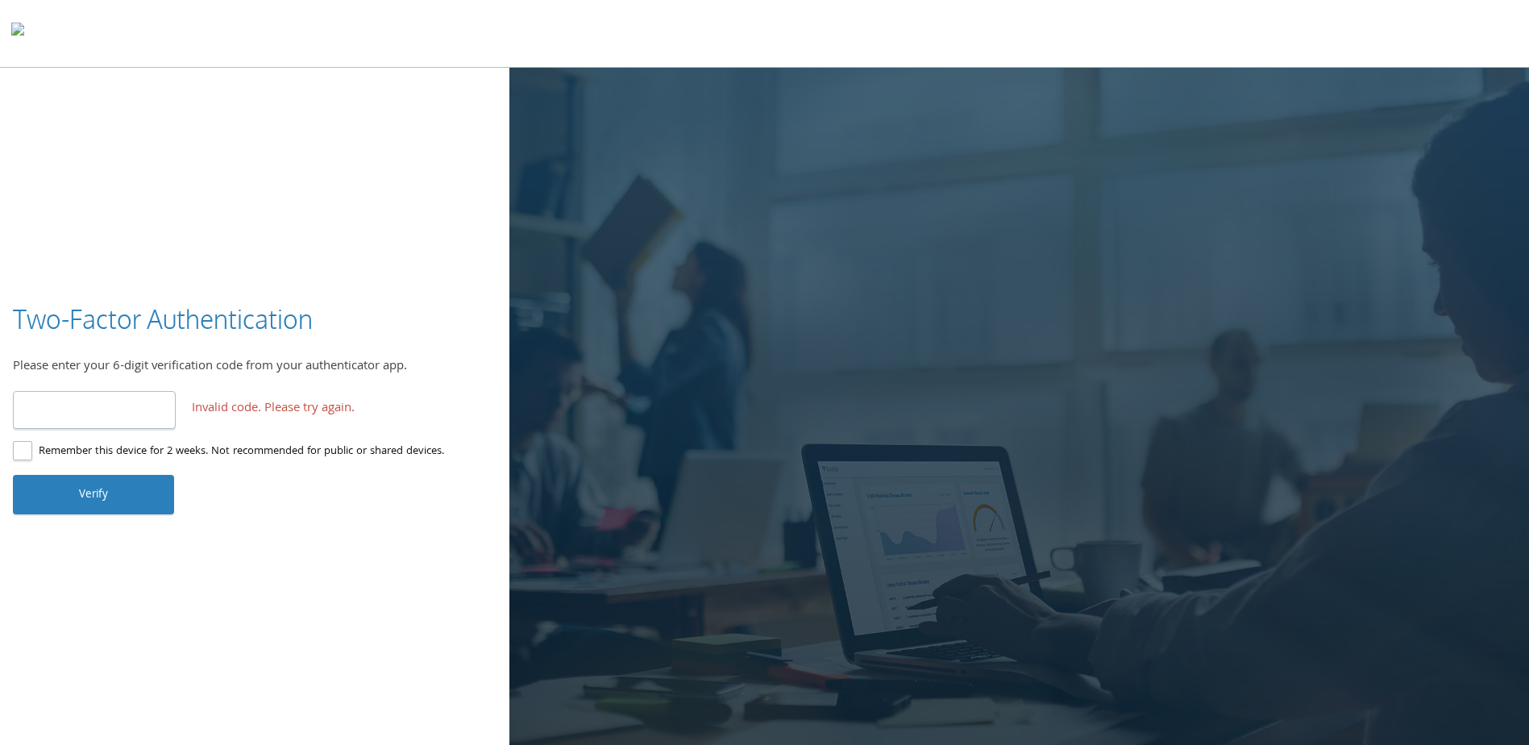 The width and height of the screenshot is (1529, 745). I want to click on span: Invalid code. Please try again., so click(273, 409).